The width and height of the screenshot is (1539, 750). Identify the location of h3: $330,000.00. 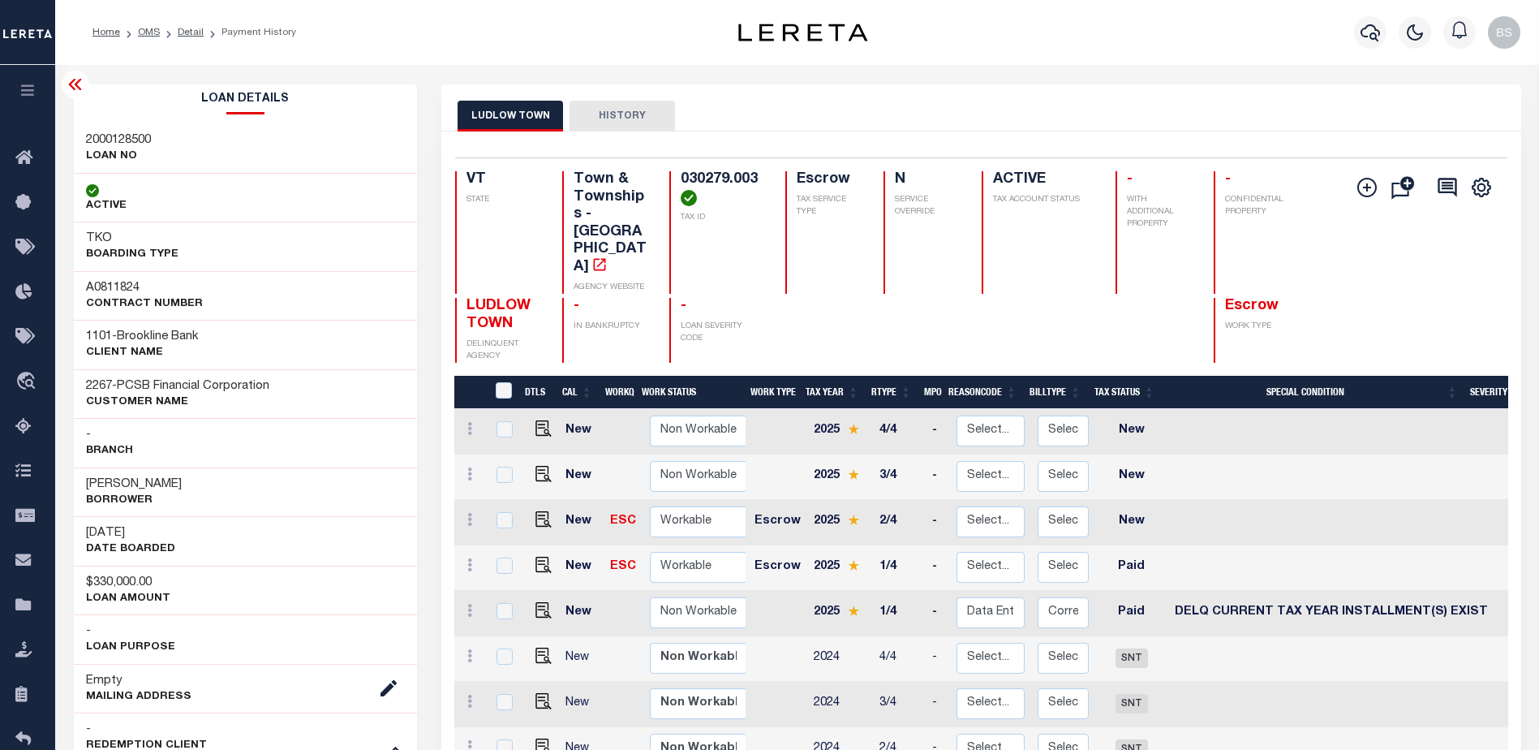
(128, 583).